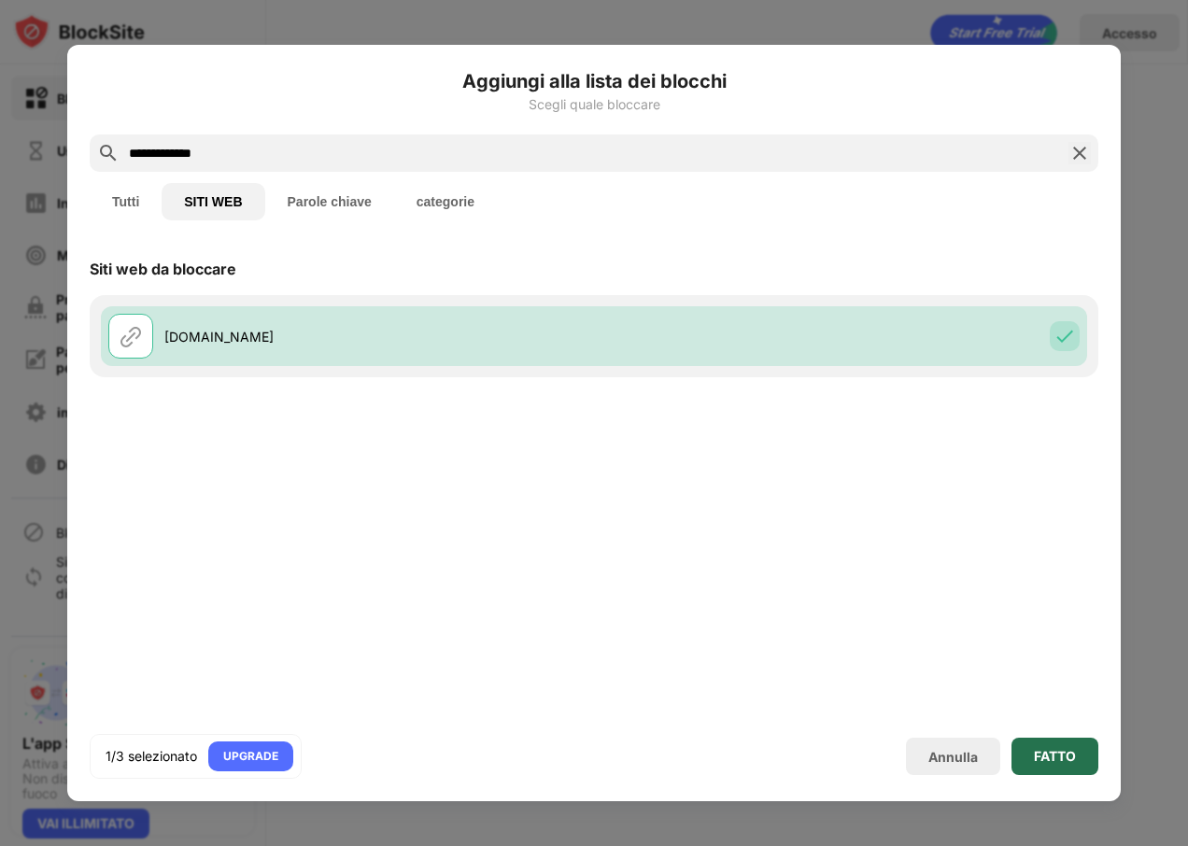 The height and width of the screenshot is (846, 1188). I want to click on img: search.svg, so click(108, 153).